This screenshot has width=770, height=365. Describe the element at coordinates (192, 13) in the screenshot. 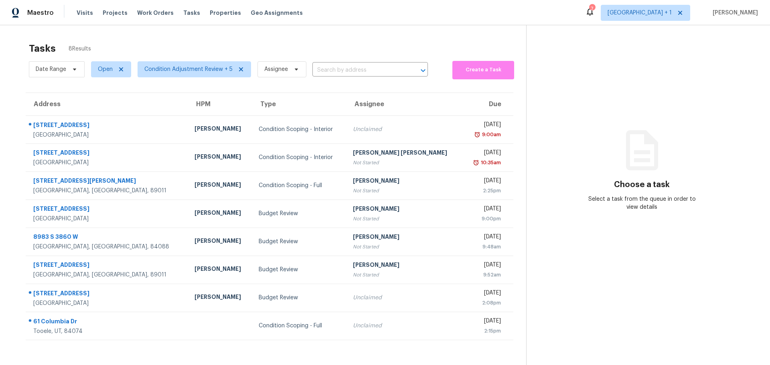

I see `span: Tasks` at that location.